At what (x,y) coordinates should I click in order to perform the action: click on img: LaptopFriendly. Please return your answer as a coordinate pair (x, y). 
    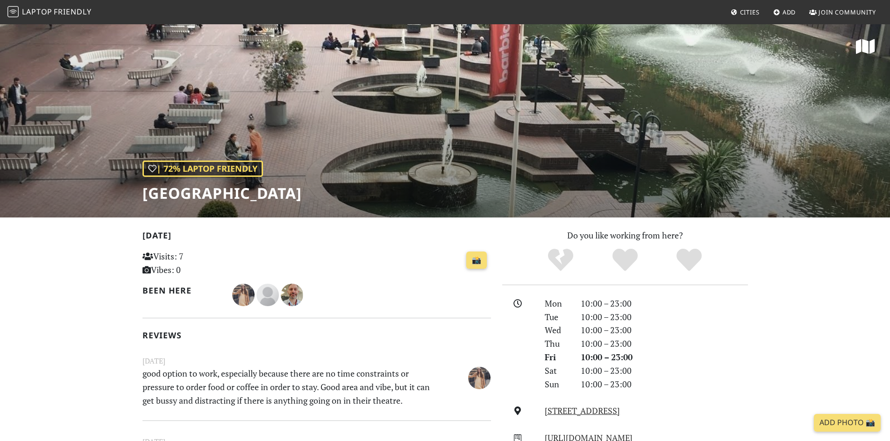
    Looking at the image, I should click on (13, 12).